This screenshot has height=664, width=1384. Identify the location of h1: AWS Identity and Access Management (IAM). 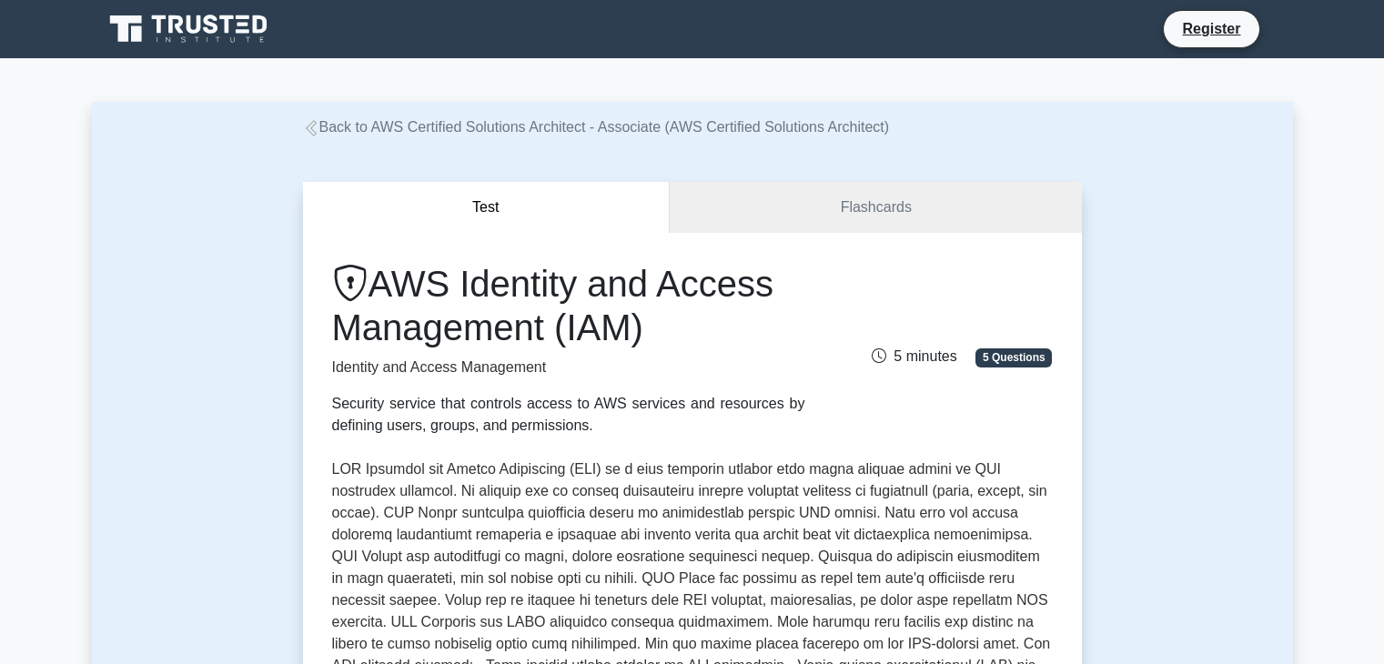
(569, 306).